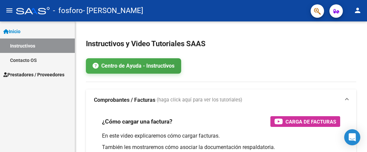 This screenshot has height=152, width=367. What do you see at coordinates (358, 10) in the screenshot?
I see `mat-icon: person` at bounding box center [358, 10].